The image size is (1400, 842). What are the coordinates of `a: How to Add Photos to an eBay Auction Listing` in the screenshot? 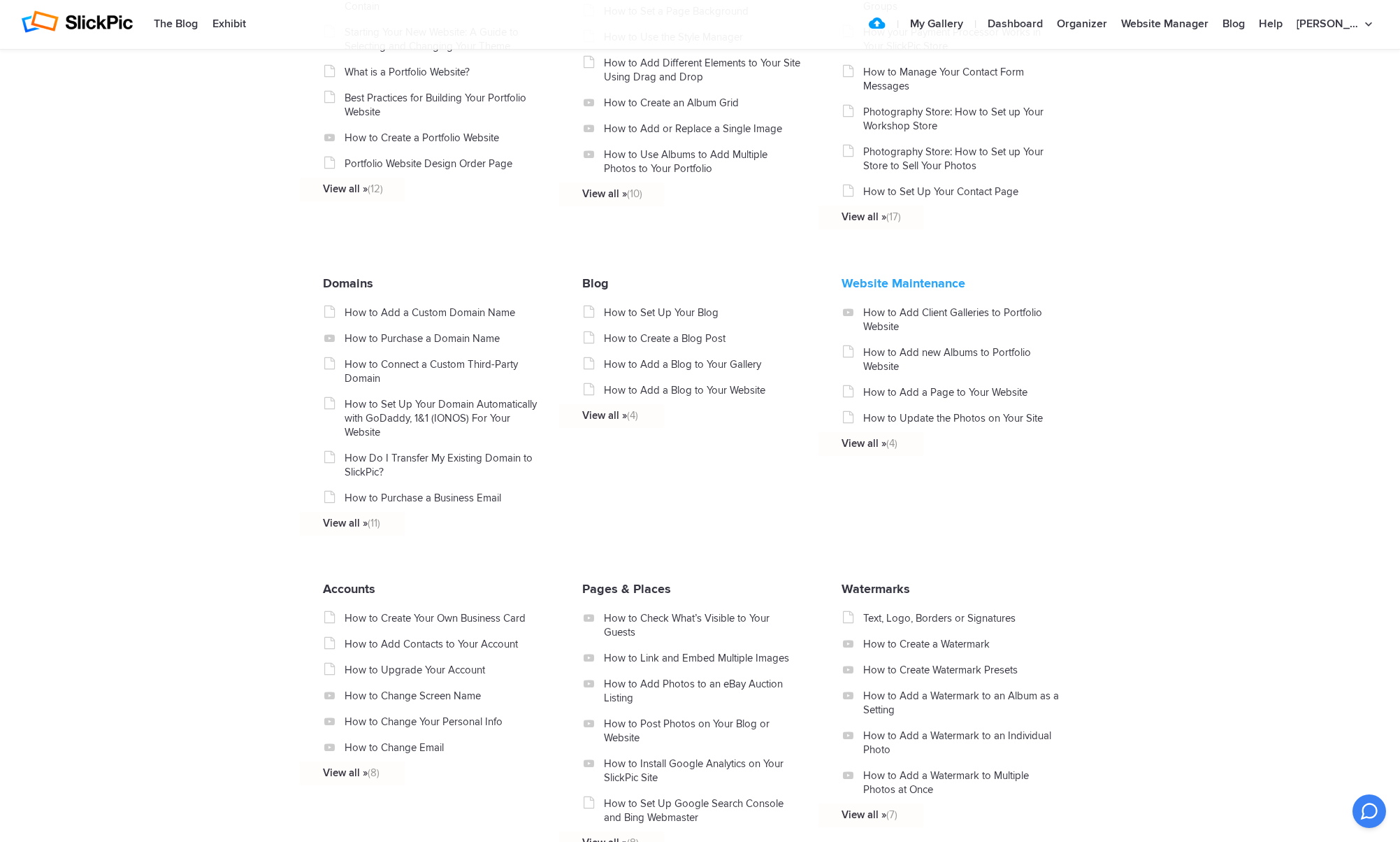 It's located at (703, 690).